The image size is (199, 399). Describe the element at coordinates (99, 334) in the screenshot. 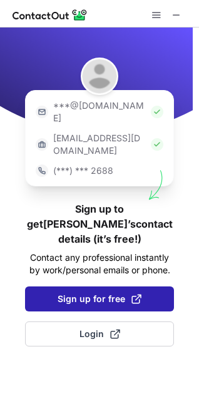

I see `button: Login` at that location.